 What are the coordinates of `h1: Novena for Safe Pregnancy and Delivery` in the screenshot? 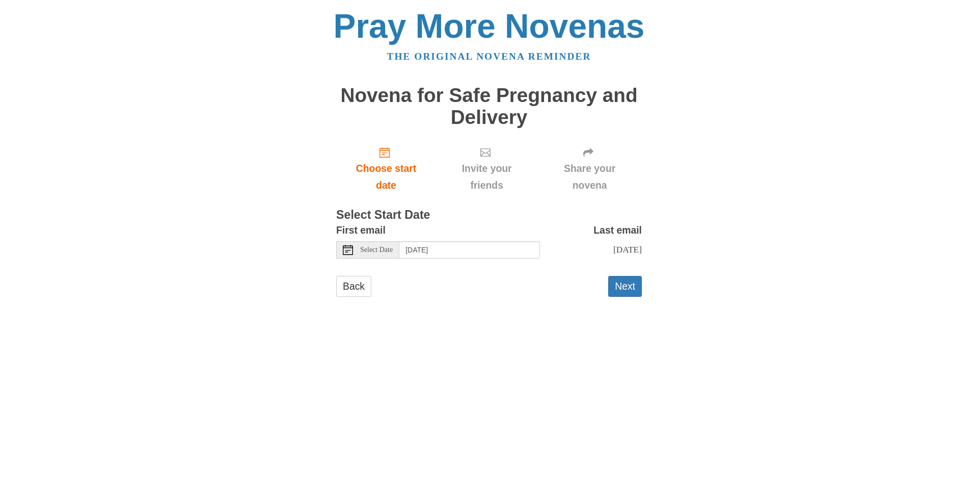 It's located at (489, 106).